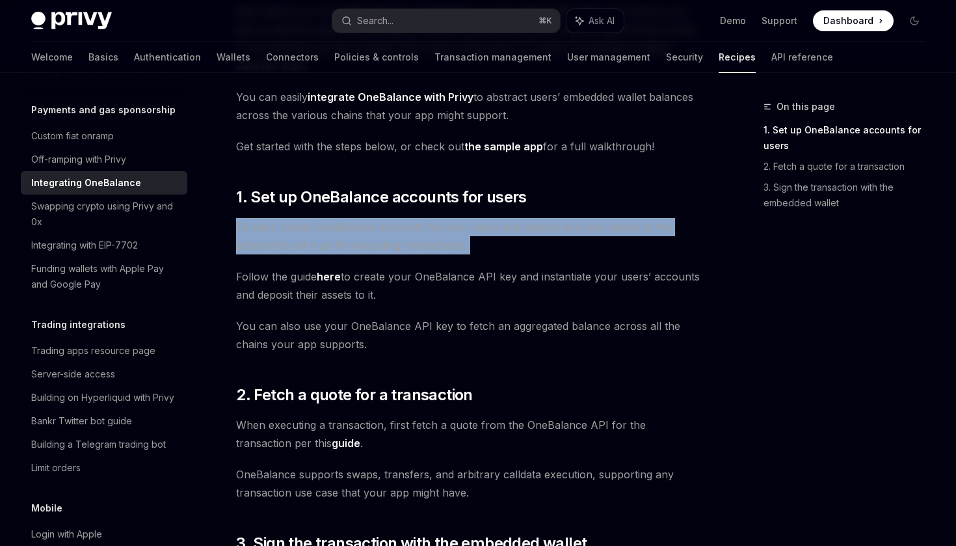 The height and width of the screenshot is (546, 956). I want to click on a: Welcome, so click(52, 57).